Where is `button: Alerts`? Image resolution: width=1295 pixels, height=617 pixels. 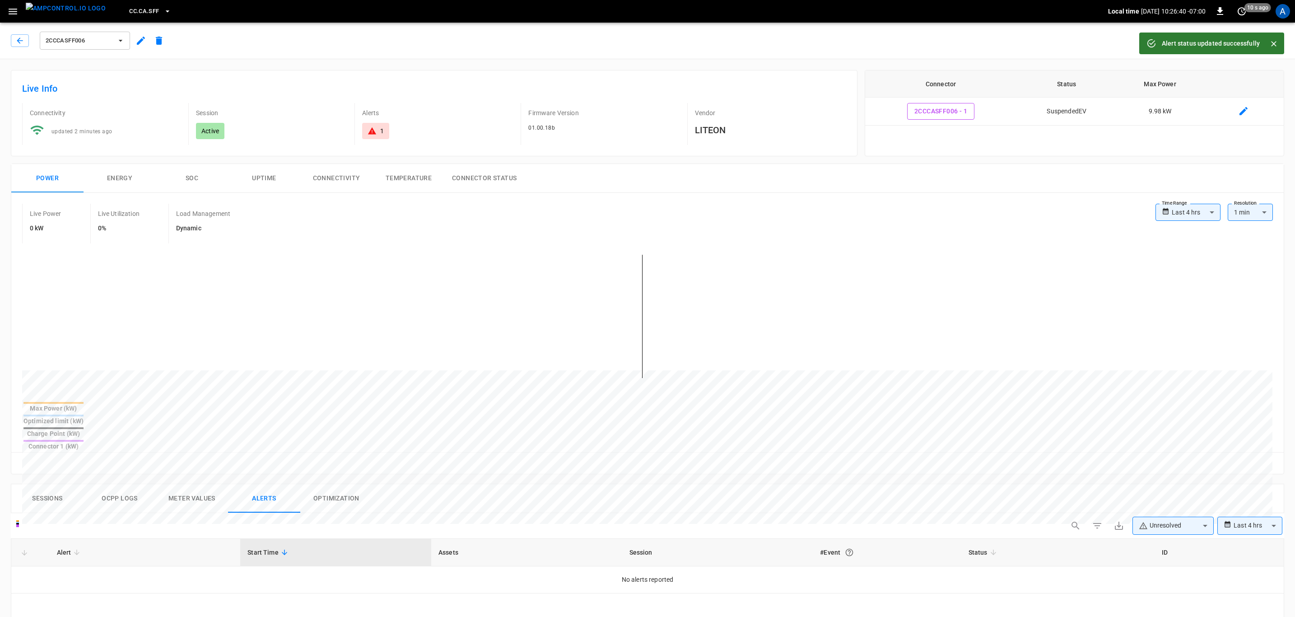
button: Alerts is located at coordinates (264, 498).